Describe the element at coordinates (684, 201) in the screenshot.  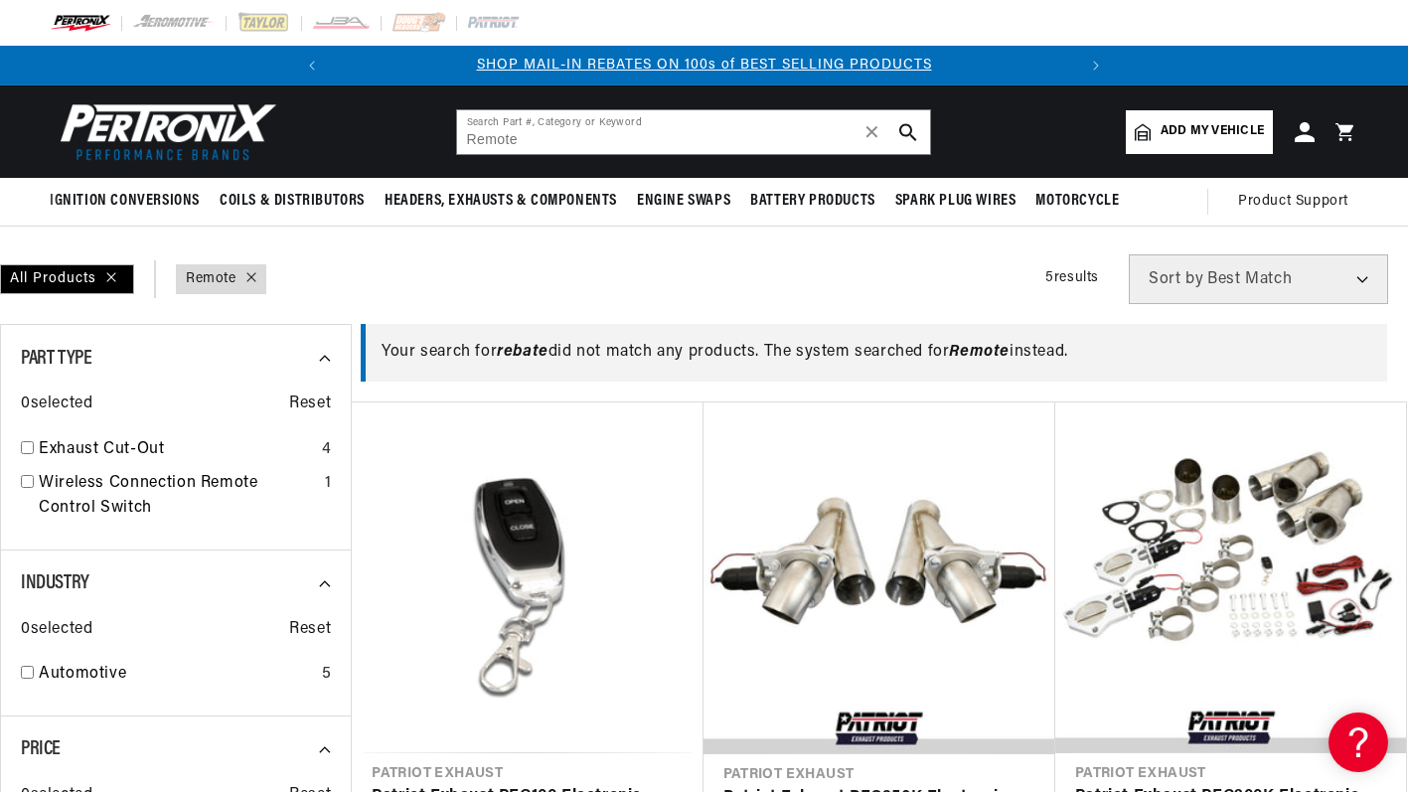
I see `span: Engine Swaps` at that location.